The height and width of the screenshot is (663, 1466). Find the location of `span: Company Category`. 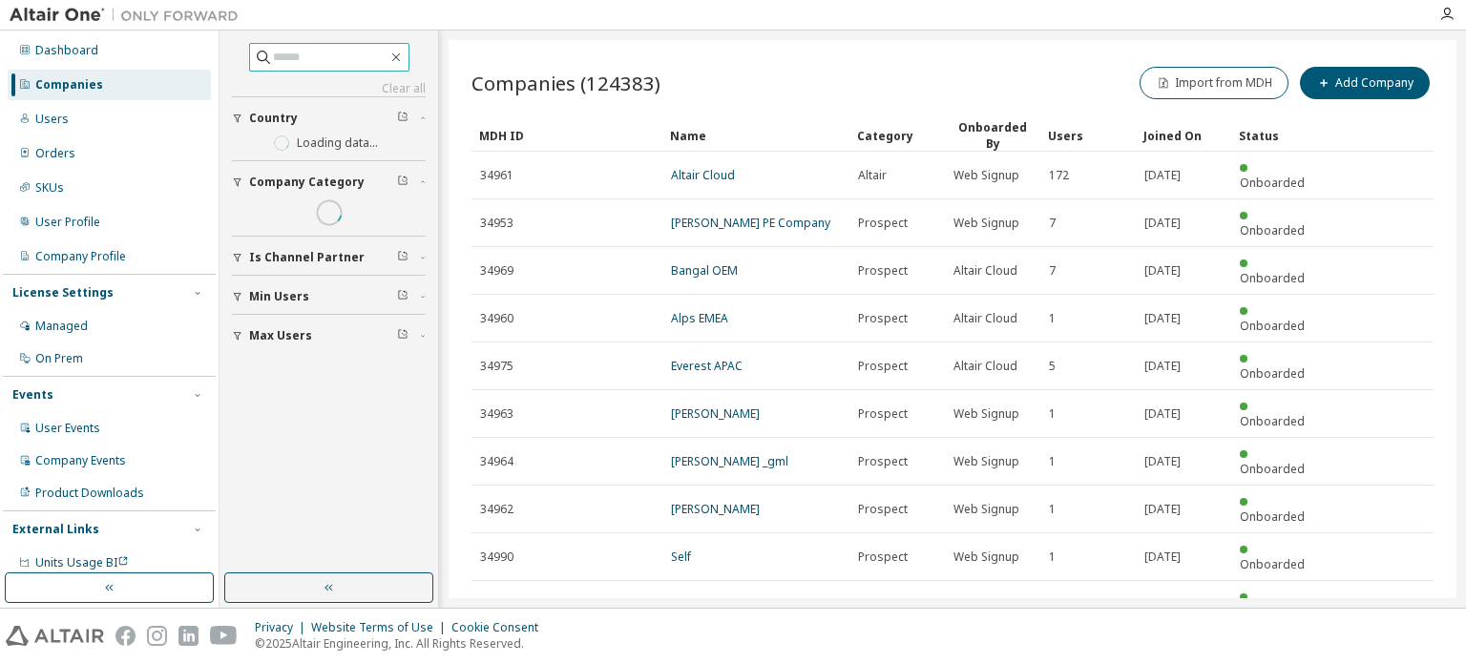

span: Company Category is located at coordinates (306, 182).